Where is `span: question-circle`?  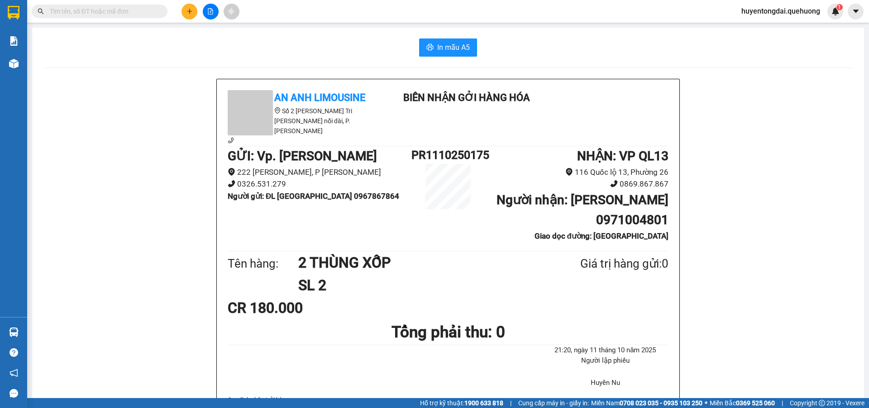
span: question-circle is located at coordinates (14, 352).